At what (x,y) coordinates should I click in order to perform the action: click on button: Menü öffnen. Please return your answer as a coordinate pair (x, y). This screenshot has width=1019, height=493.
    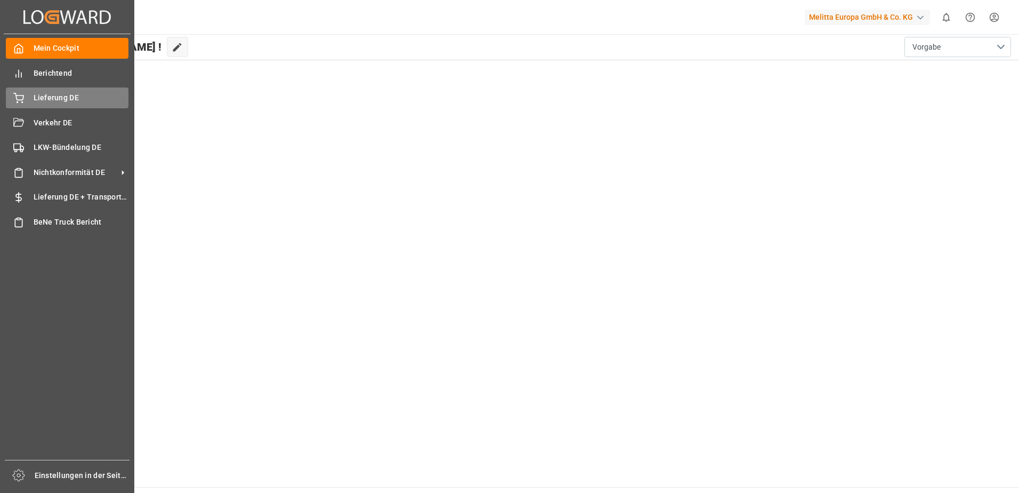
    Looking at the image, I should click on (958, 47).